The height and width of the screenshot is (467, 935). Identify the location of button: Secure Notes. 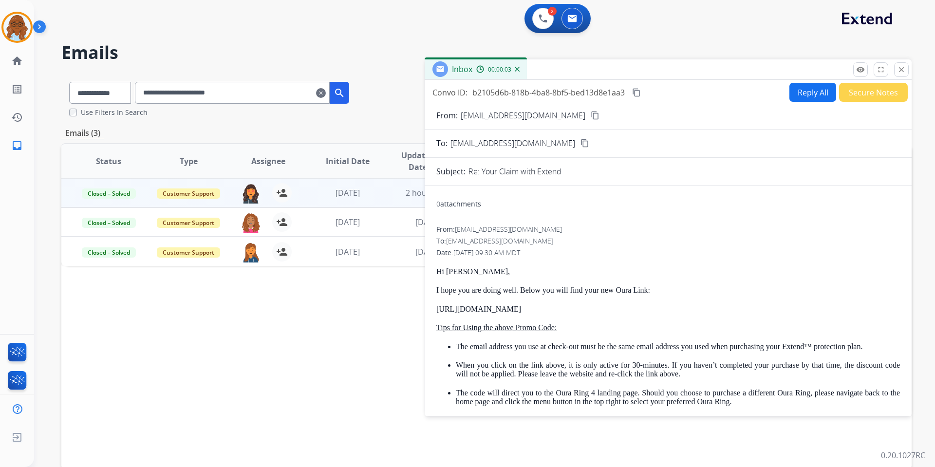
(873, 92).